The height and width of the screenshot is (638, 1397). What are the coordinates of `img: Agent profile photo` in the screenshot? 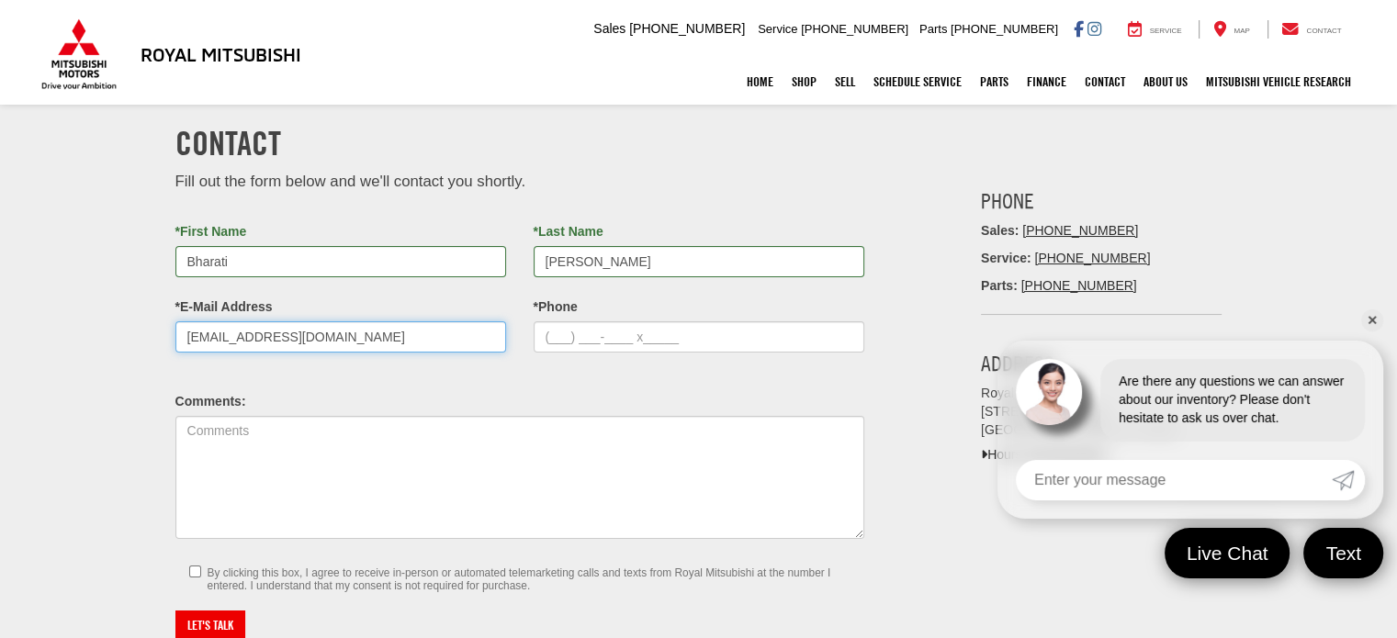 It's located at (1049, 392).